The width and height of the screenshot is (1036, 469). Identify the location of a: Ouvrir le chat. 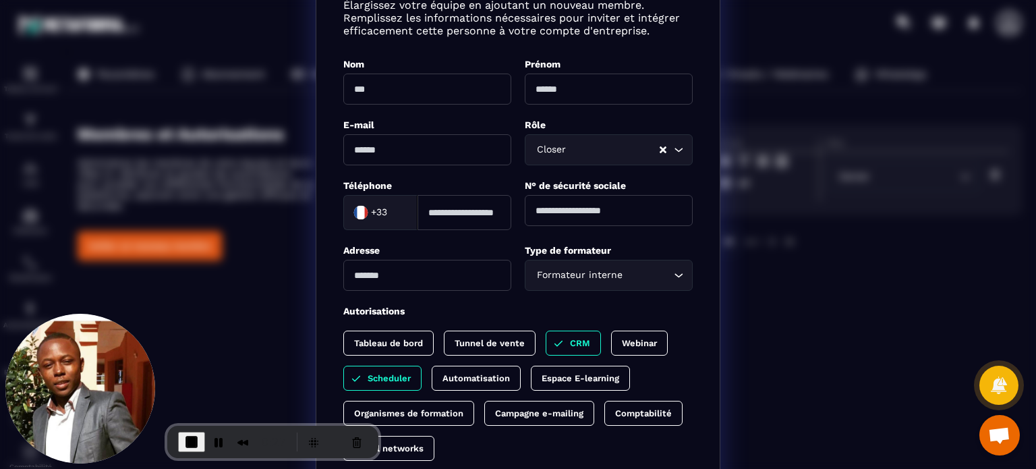
(1000, 435).